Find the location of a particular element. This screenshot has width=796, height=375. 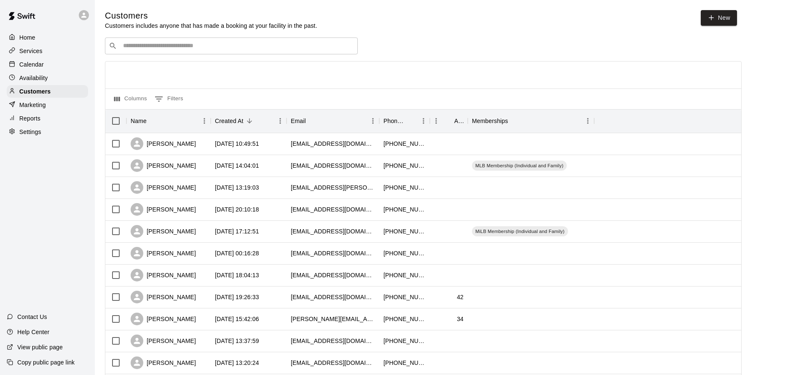

div: MLB Membership (Individual and Family) is located at coordinates (519, 166).